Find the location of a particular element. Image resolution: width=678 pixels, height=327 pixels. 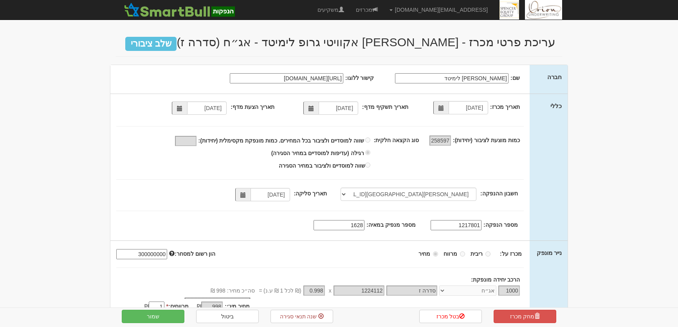

label: שם: is located at coordinates (515, 78).